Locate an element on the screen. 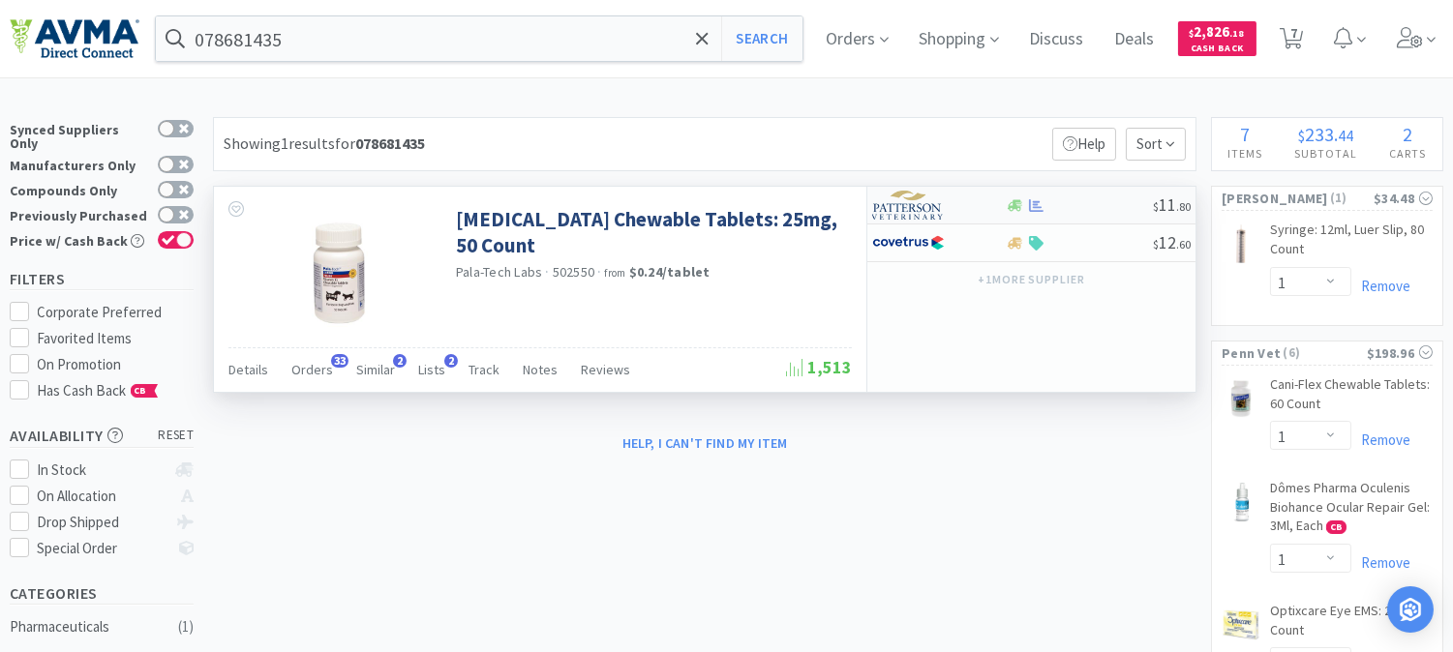  strong: $0.24 / tablet is located at coordinates (670, 272).